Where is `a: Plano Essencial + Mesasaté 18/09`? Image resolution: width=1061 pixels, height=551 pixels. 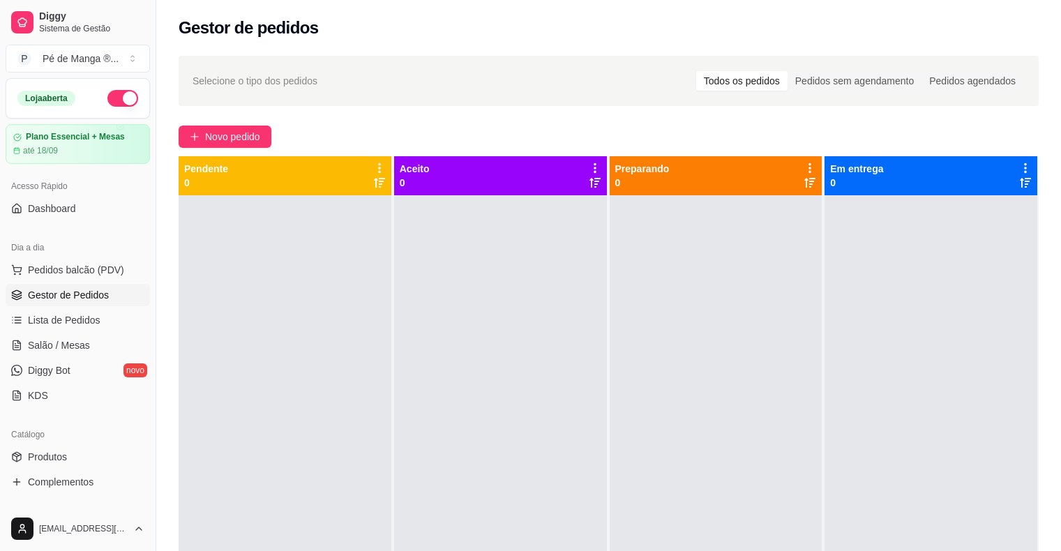 a: Plano Essencial + Mesasaté 18/09 is located at coordinates (77, 144).